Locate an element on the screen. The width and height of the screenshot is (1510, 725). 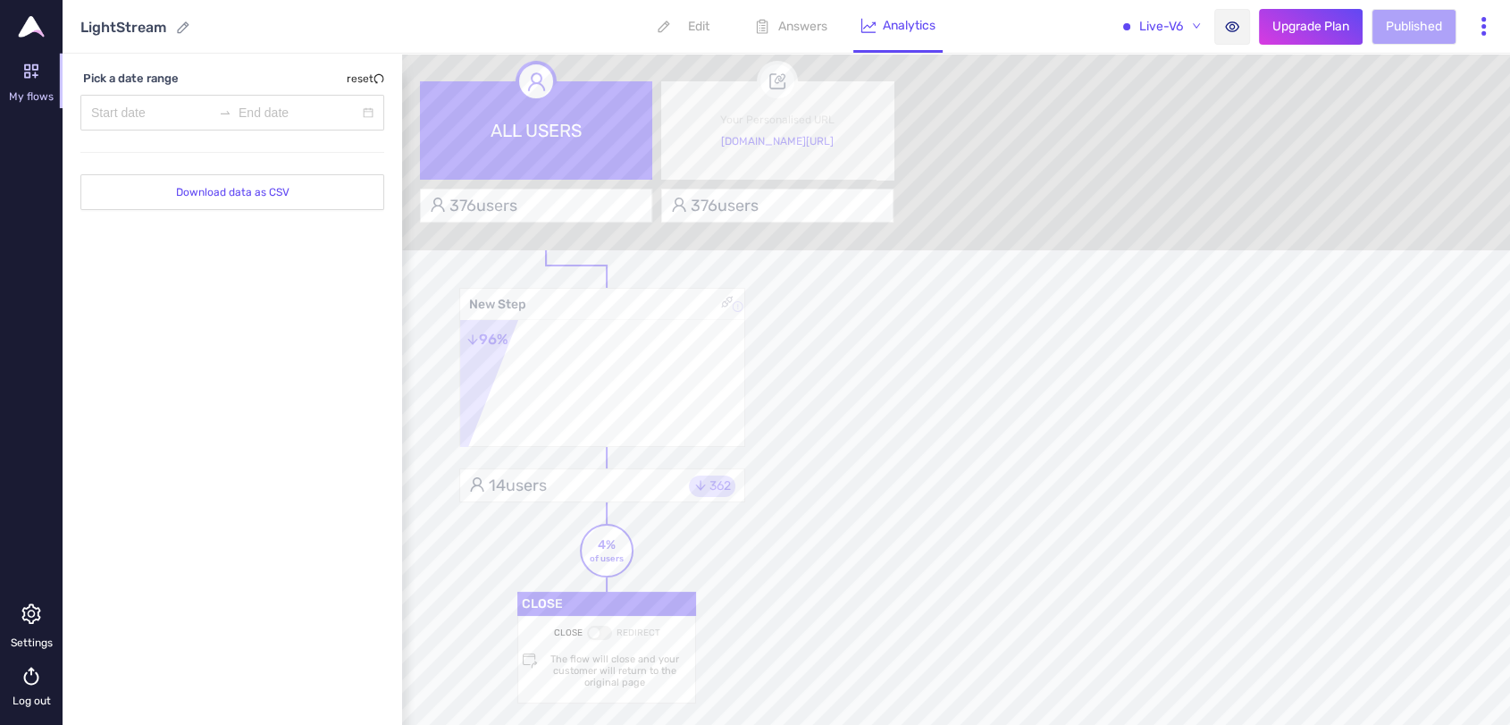
div: Pick a date range is located at coordinates (130, 78).